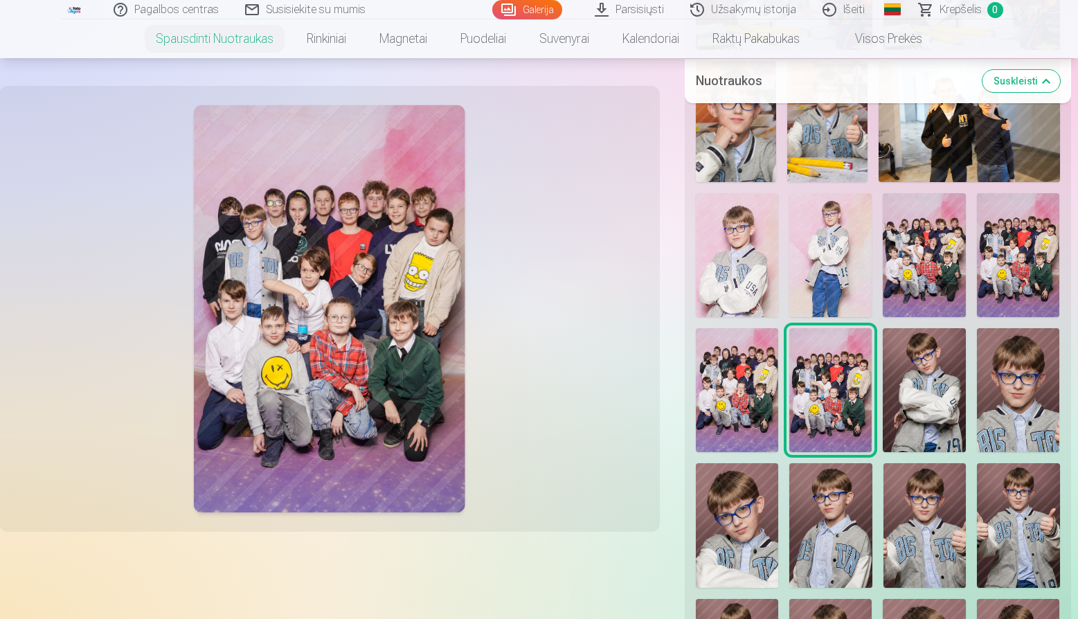 This screenshot has height=619, width=1078. I want to click on a: Magnetai, so click(403, 39).